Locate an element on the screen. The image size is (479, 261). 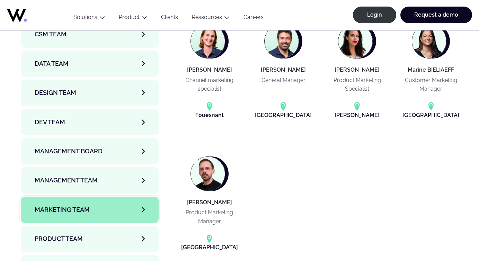
span: Design team is located at coordinates (55, 93).